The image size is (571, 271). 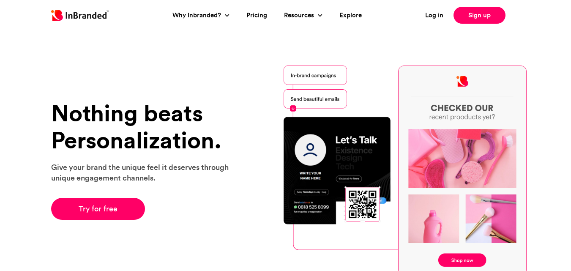 What do you see at coordinates (145, 173) in the screenshot?
I see `p: Give your brand the unique feel it deserves through unique engagement channels.` at bounding box center [145, 173].